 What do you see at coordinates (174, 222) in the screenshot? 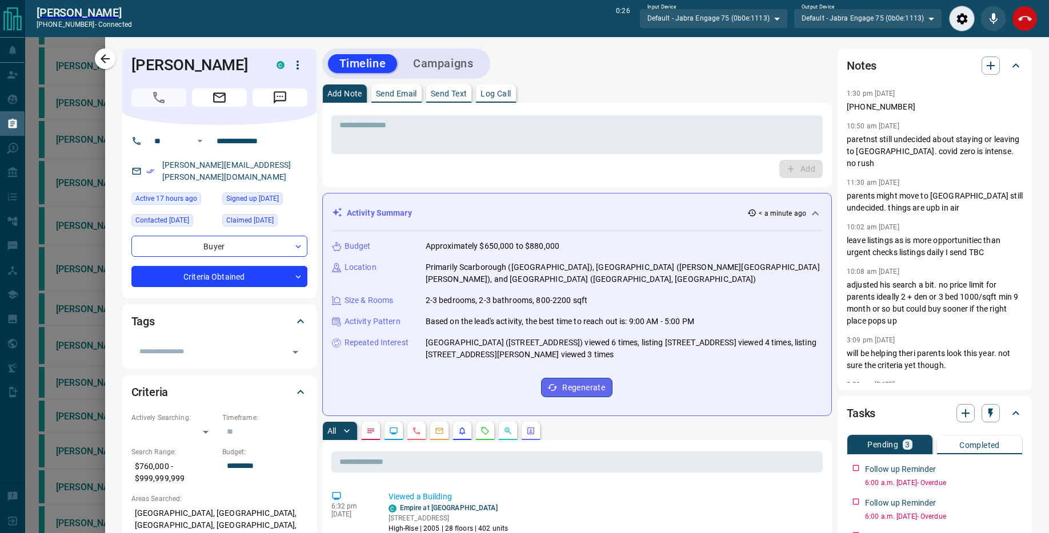
I see `div: Tue Sep 09 2025` at bounding box center [174, 222].